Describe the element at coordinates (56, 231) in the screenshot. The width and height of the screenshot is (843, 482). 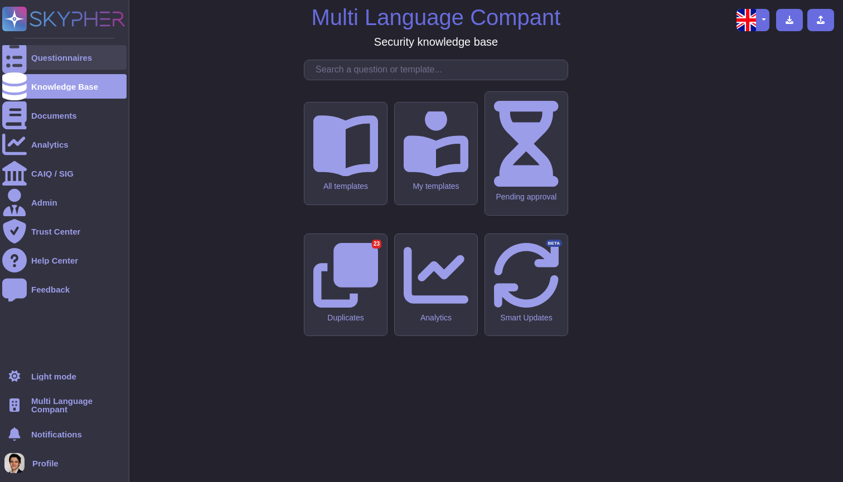
I see `div: Trust Center` at that location.